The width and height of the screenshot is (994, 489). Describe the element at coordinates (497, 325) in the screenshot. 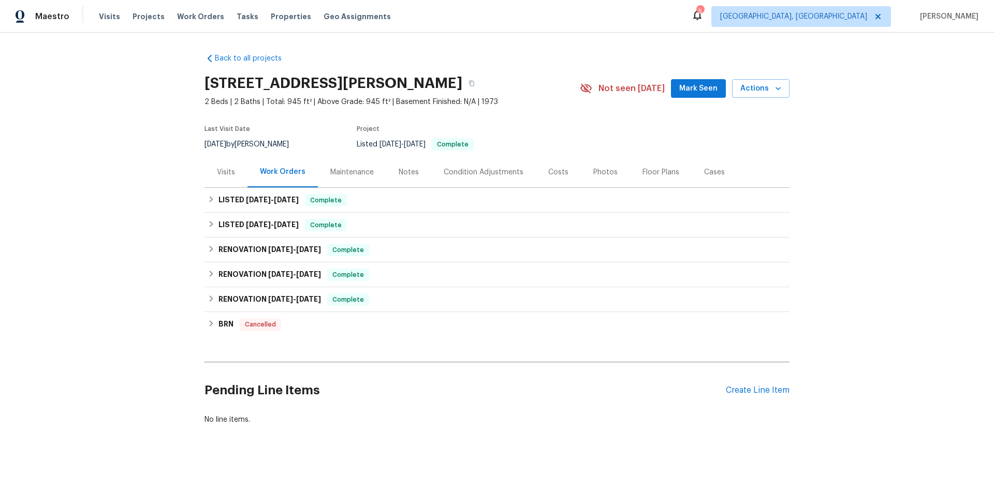

I see `div: BRN Cancelled` at that location.